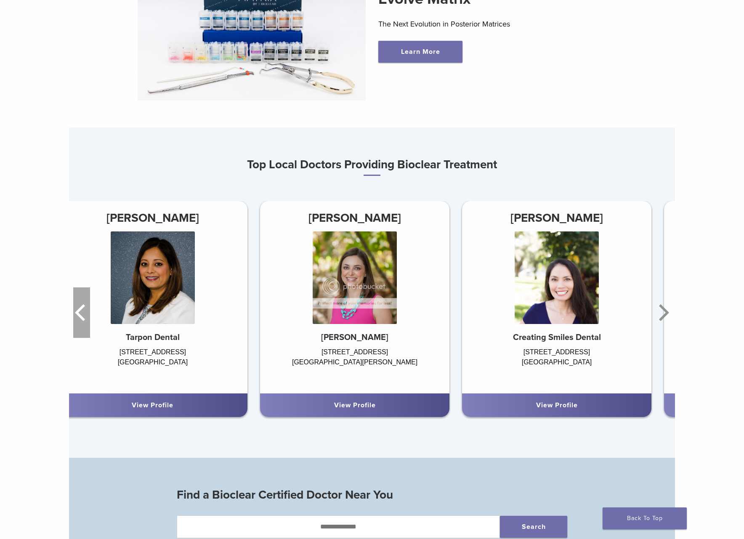  What do you see at coordinates (557, 278) in the screenshot?
I see `img: Dr. Cindy Brayer` at bounding box center [557, 278].